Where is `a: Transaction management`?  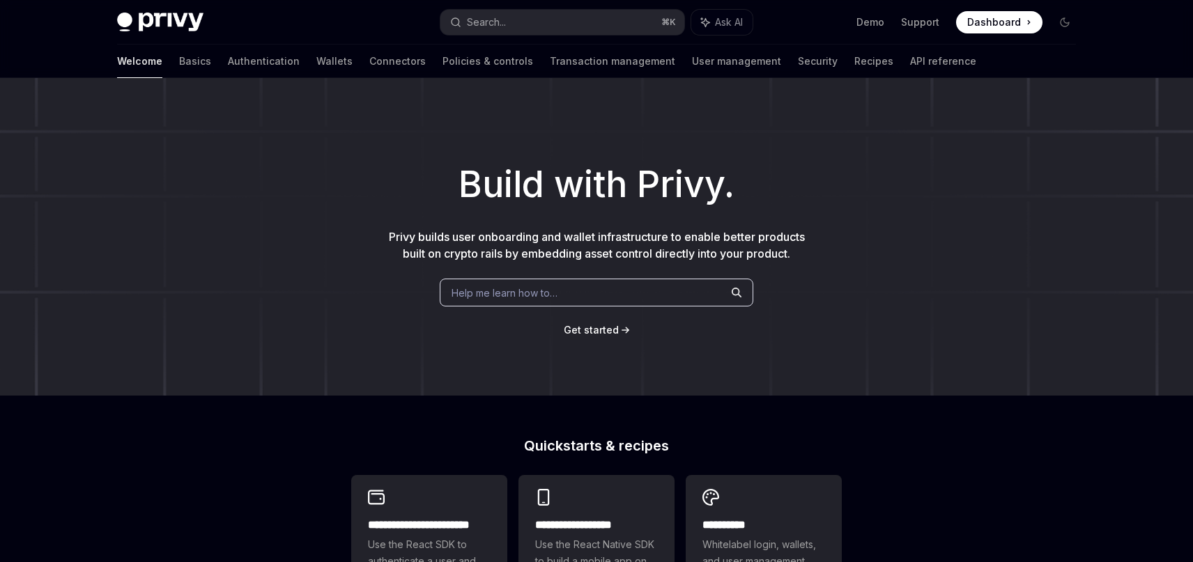
a: Transaction management is located at coordinates (613, 61).